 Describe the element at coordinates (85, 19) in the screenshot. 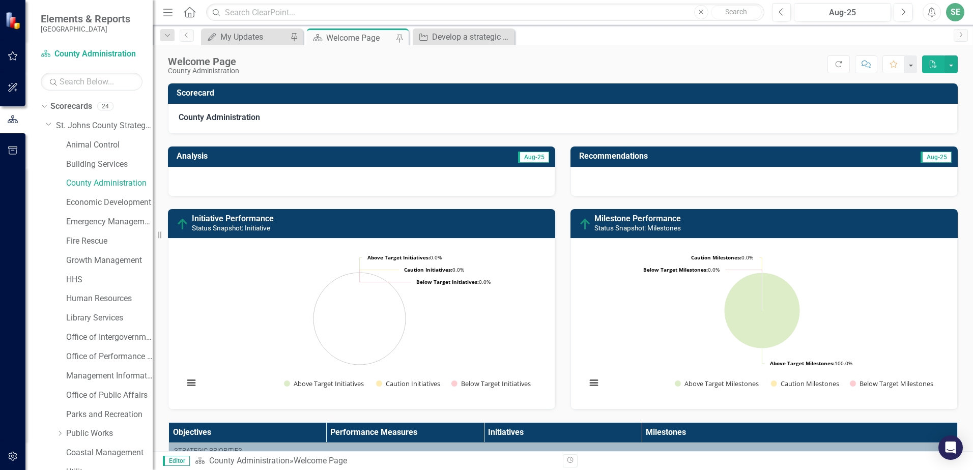

I see `span: Elements & Reports` at that location.